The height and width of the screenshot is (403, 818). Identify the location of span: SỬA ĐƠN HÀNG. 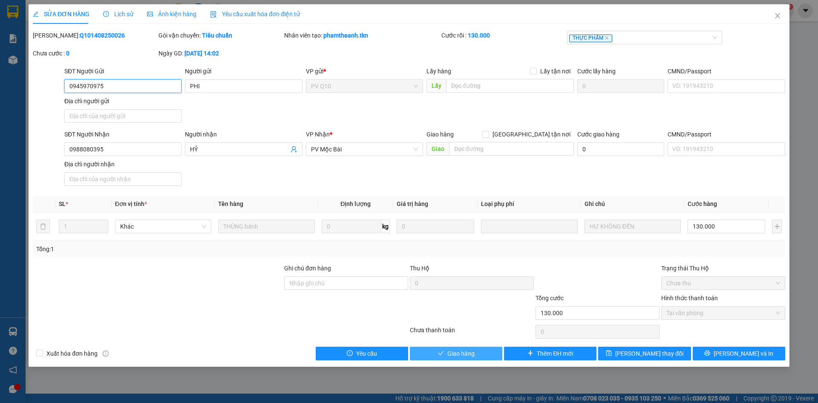
(61, 14).